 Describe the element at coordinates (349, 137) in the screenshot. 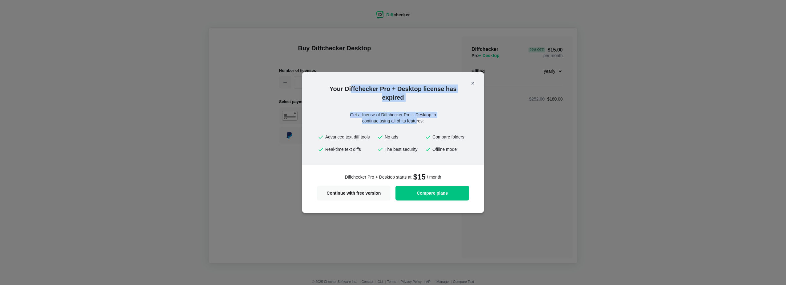

I see `span: Advanced text diff tools` at that location.